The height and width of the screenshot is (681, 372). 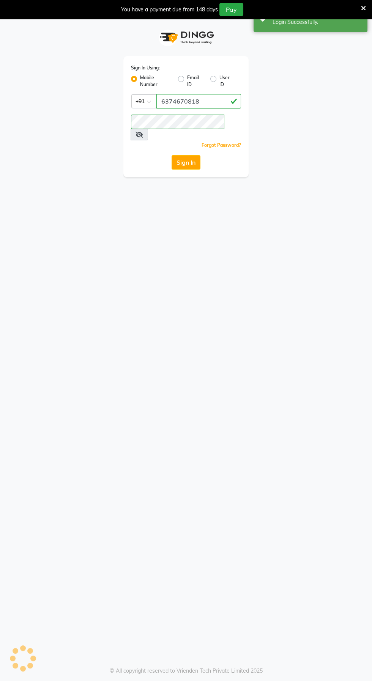 What do you see at coordinates (227, 81) in the screenshot?
I see `label: User ID` at bounding box center [227, 81].